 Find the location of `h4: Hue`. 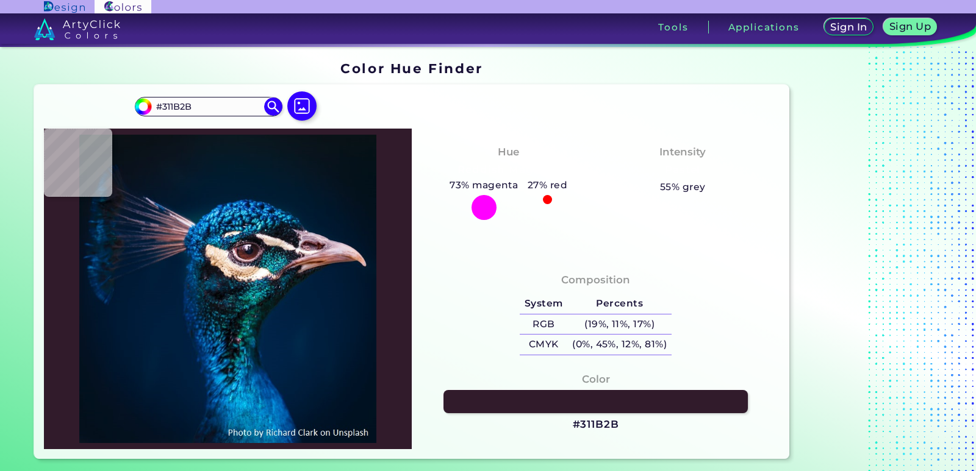

h4: Hue is located at coordinates (508, 152).